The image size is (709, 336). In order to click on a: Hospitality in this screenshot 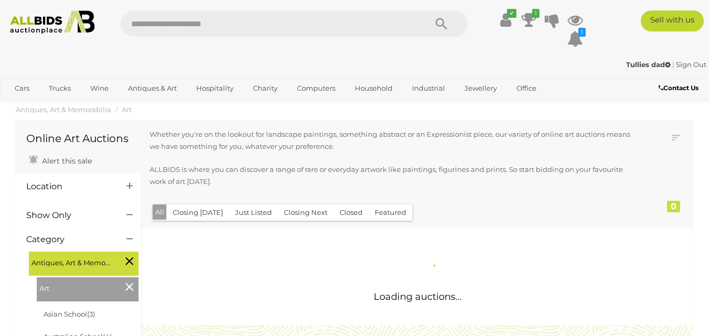, I will do `click(215, 88)`.